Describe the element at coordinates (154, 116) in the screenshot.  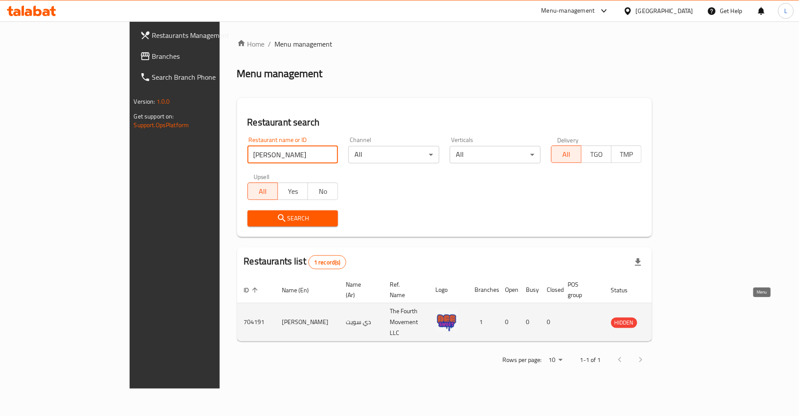
I see `span: Get support on:` at that location.